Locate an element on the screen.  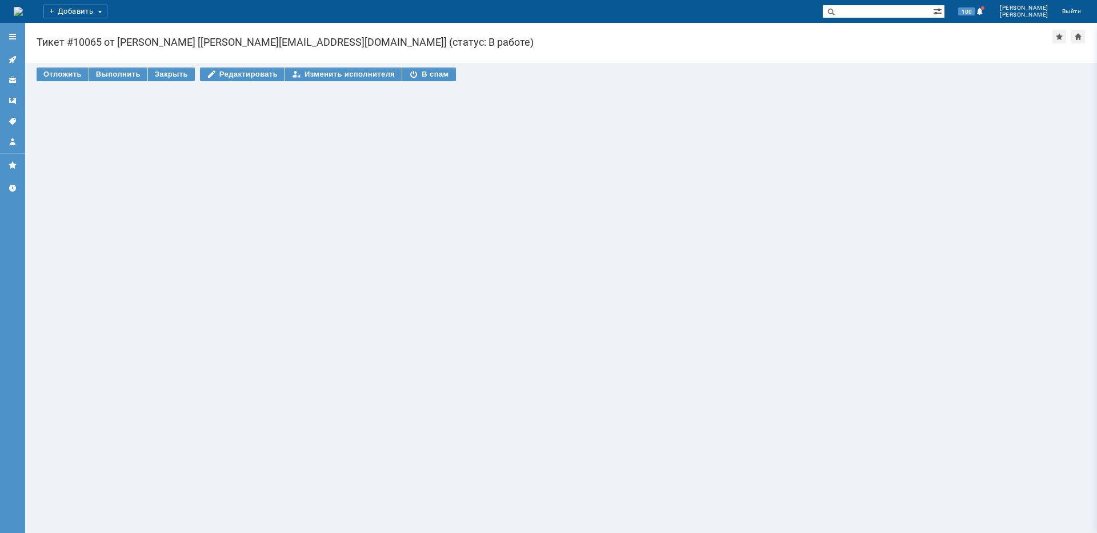
div: Добавить is located at coordinates (75, 11).